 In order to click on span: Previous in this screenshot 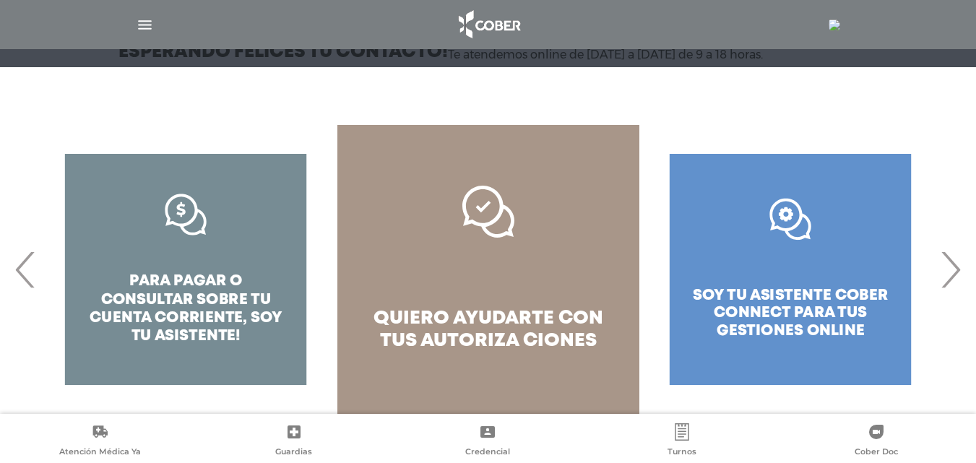, I will do `click(25, 269)`.